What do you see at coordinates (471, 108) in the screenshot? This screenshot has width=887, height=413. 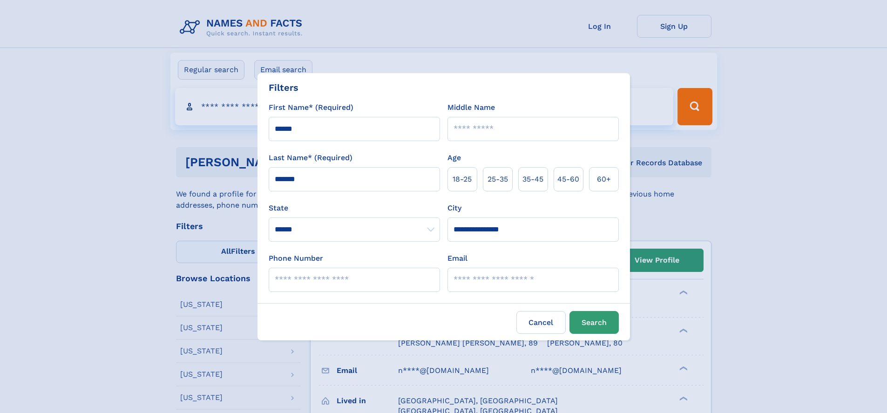 I see `label: Middle Name` at bounding box center [471, 108].